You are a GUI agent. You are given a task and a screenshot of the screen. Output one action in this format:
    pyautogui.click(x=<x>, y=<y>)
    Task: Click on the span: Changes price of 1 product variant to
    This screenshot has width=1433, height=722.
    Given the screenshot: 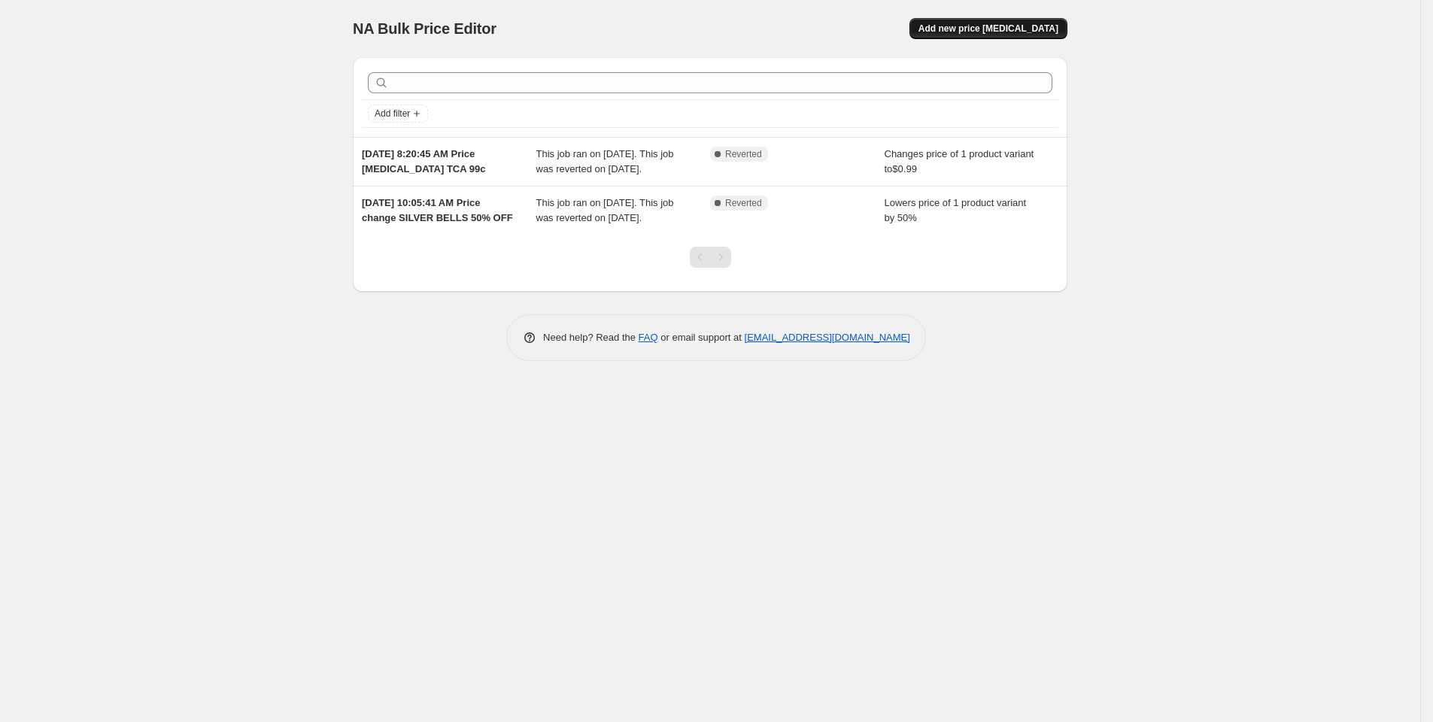 What is the action you would take?
    pyautogui.click(x=959, y=161)
    